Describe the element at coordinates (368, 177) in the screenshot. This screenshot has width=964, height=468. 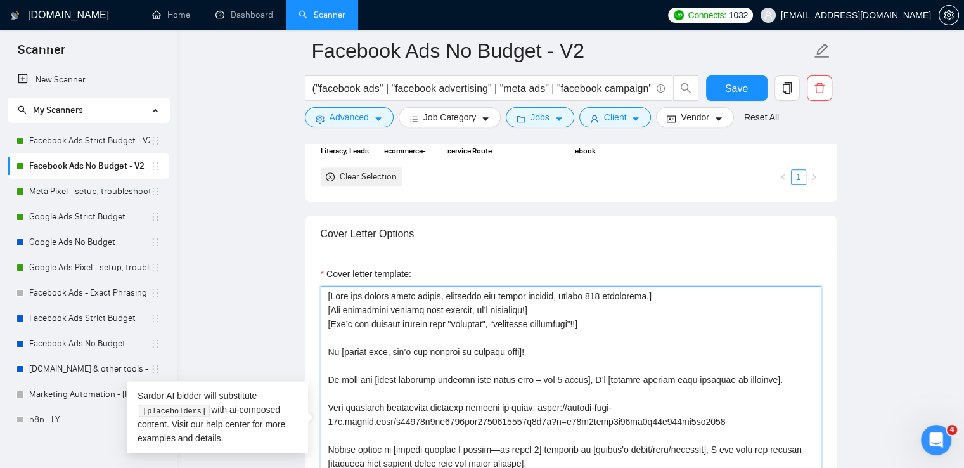
I see `div: Clear Selection` at that location.